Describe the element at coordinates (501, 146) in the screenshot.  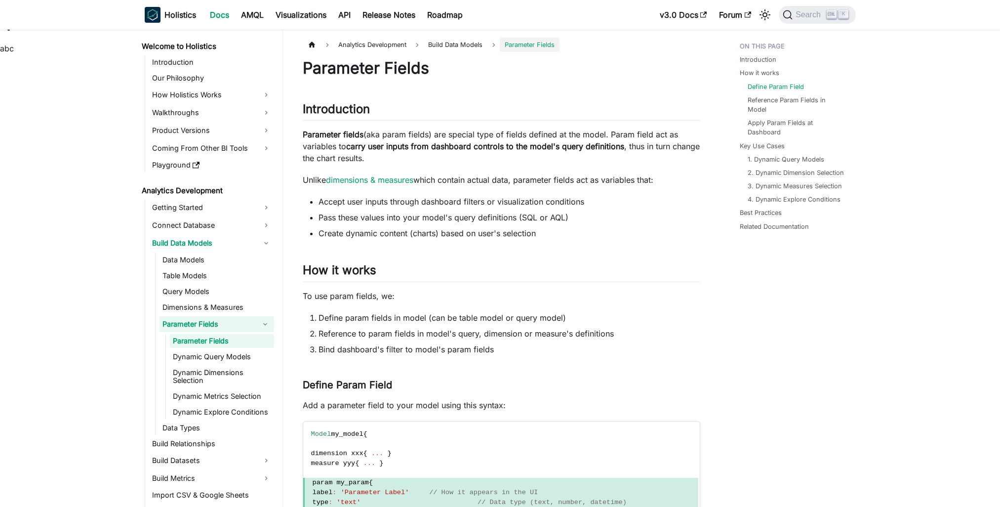
I see `p: (aka param fields) are special type of fields defined at the model. Param field act as variables ...` at that location.